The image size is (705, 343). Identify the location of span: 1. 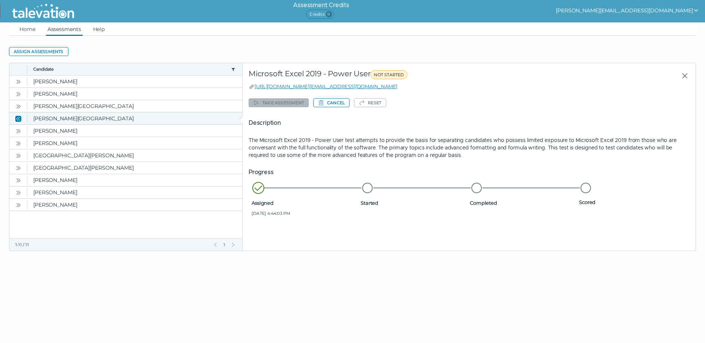
(224, 245).